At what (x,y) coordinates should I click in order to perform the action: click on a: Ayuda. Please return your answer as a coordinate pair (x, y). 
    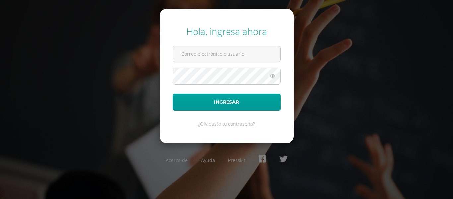
    Looking at the image, I should click on (208, 160).